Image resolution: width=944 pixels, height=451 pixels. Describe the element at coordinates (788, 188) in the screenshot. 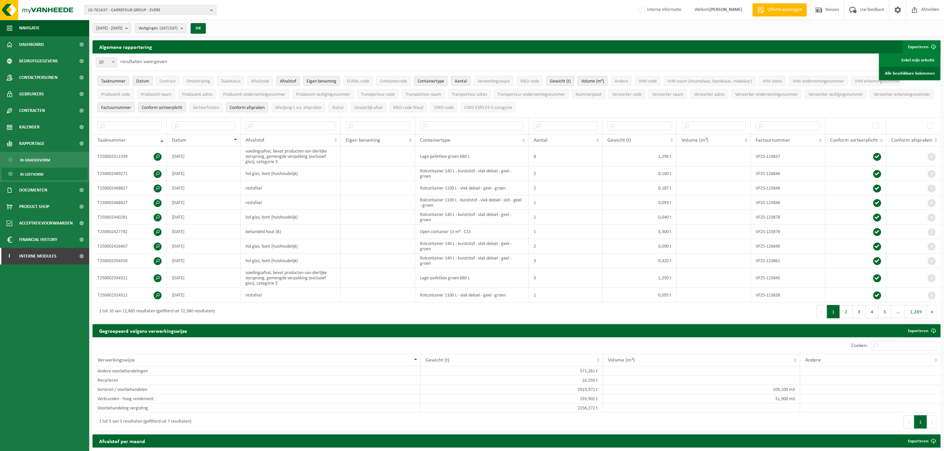

I see `td: VF25-123846` at that location.